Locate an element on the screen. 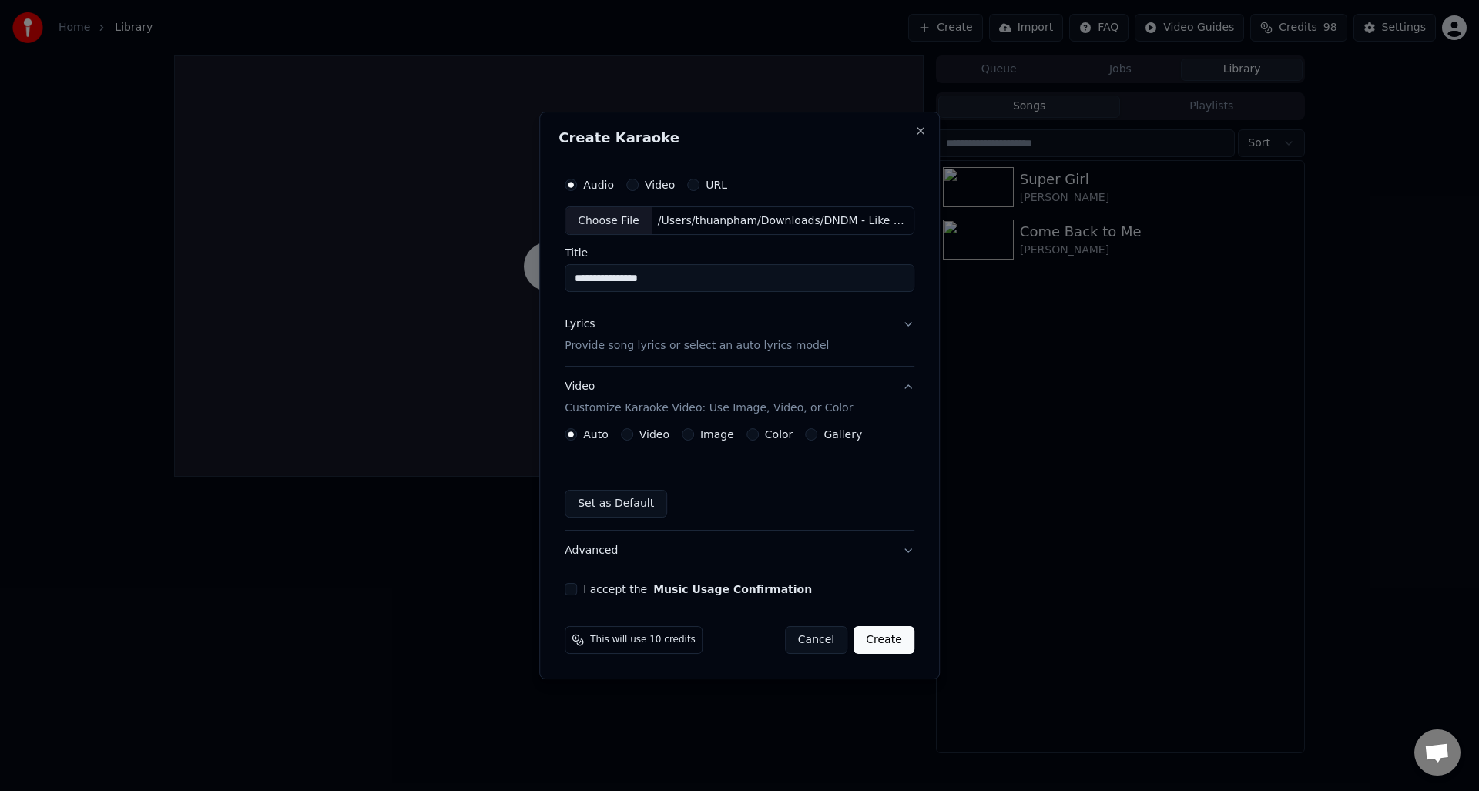  h2: Create Karaoke is located at coordinates (739, 138).